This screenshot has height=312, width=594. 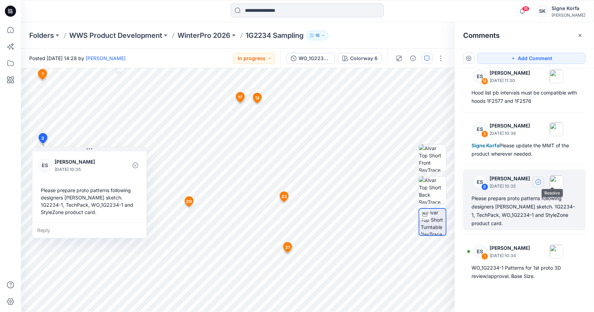 I want to click on img: Alvar Top Short Turntable RayTrace, so click(x=433, y=222).